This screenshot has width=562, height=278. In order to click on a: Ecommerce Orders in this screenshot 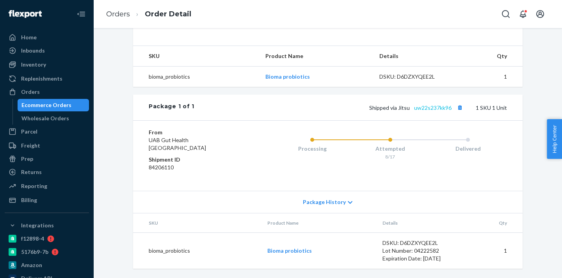, I will do `click(53, 105)`.